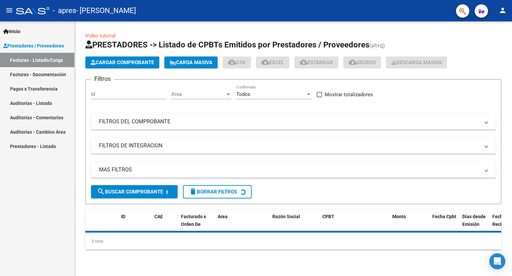  I want to click on span: Borrar Filtros, so click(213, 192).